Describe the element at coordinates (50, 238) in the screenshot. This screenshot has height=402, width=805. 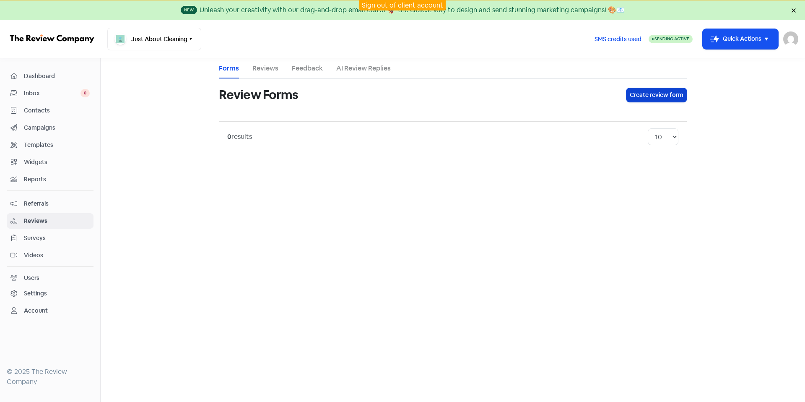
I see `a: Surveys` at that location.